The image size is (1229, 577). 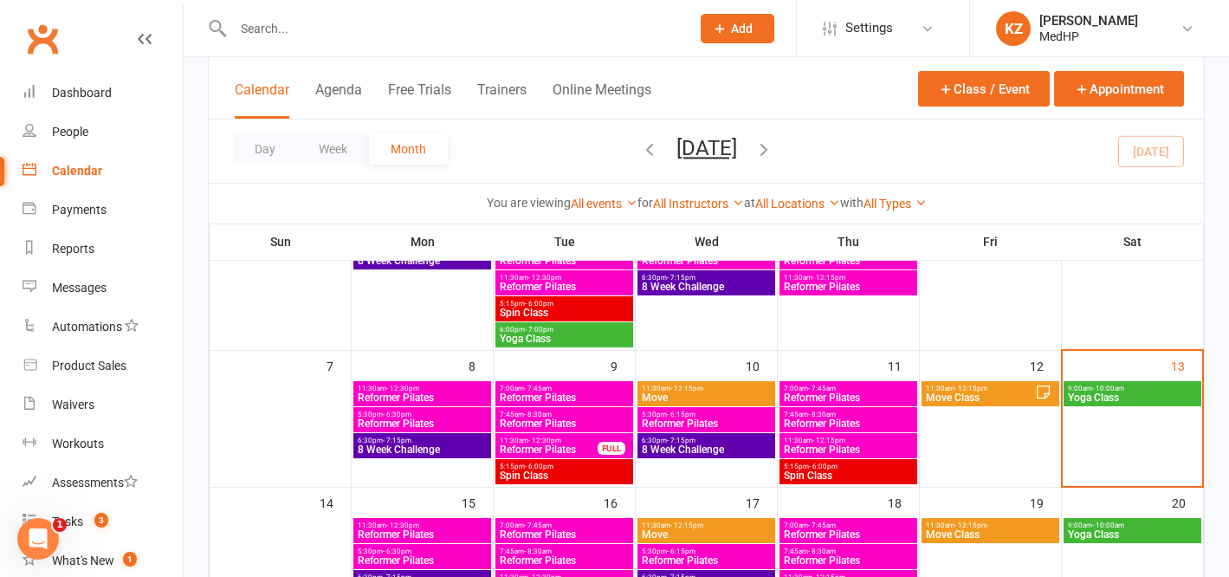 What do you see at coordinates (102, 132) in the screenshot?
I see `a: People` at bounding box center [102, 132].